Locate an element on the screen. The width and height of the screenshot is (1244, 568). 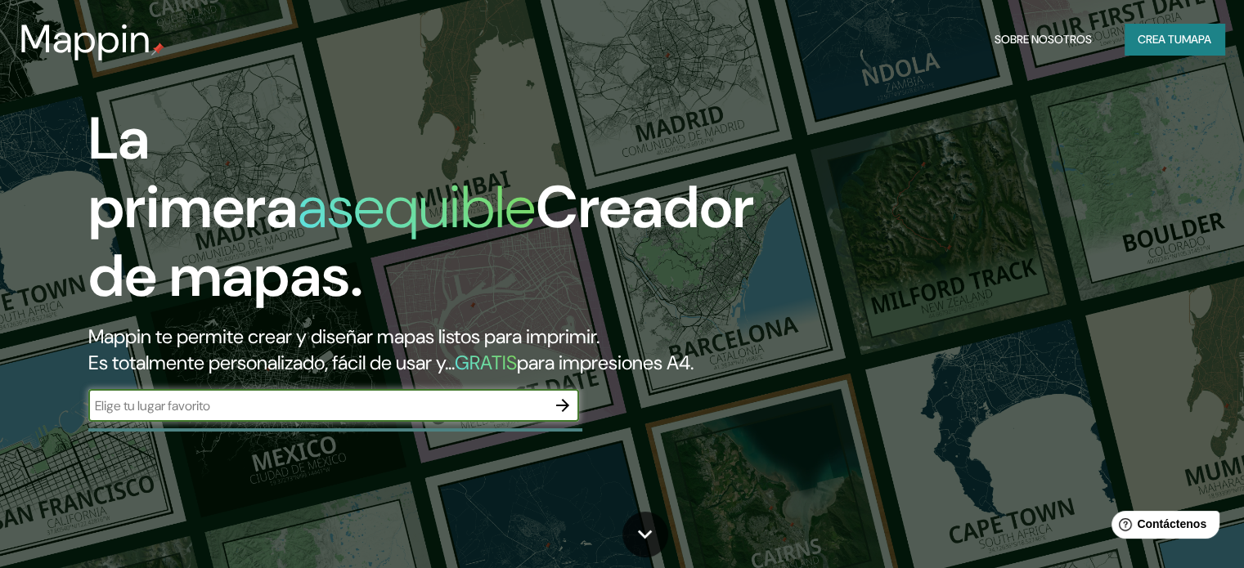
font: mapa is located at coordinates (1197, 39).